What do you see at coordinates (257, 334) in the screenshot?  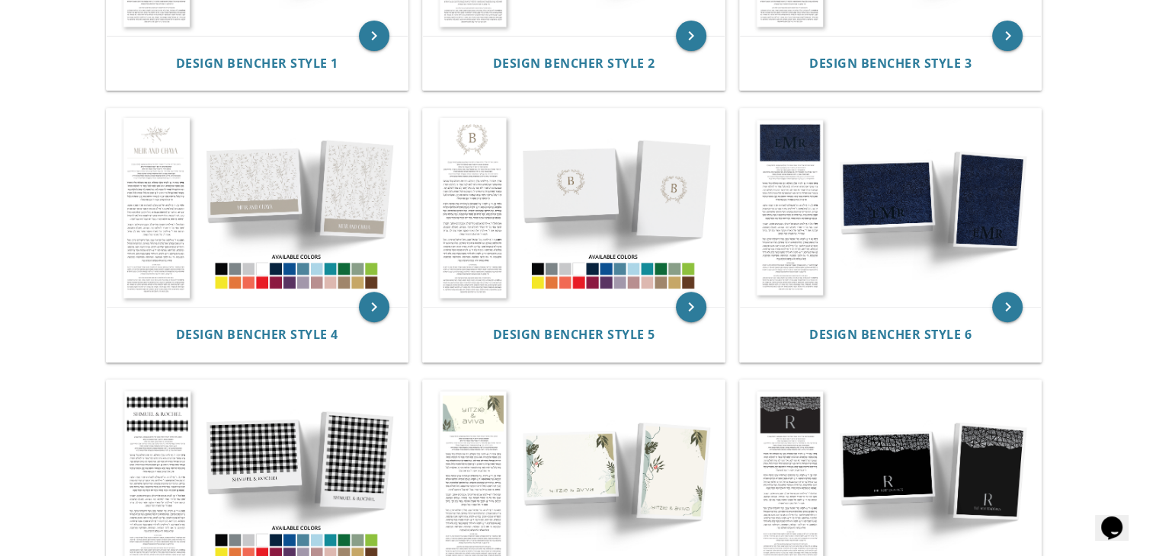 I see `span: Design Bencher Style 4` at bounding box center [257, 334].